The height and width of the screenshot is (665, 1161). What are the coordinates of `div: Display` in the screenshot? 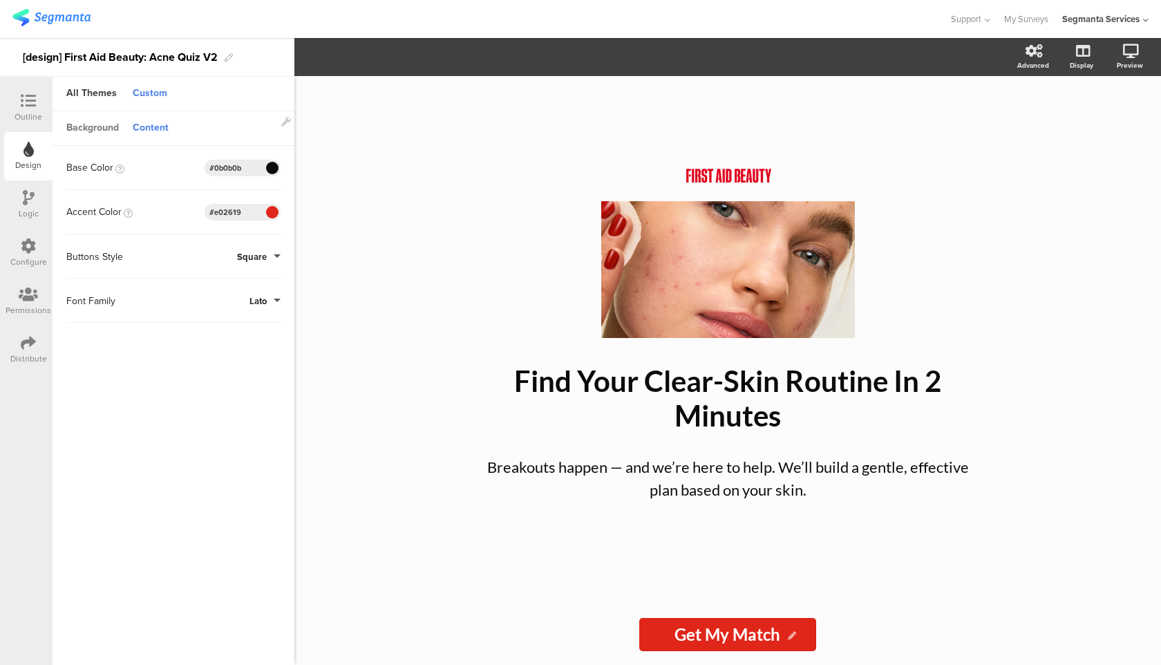 It's located at (1081, 65).